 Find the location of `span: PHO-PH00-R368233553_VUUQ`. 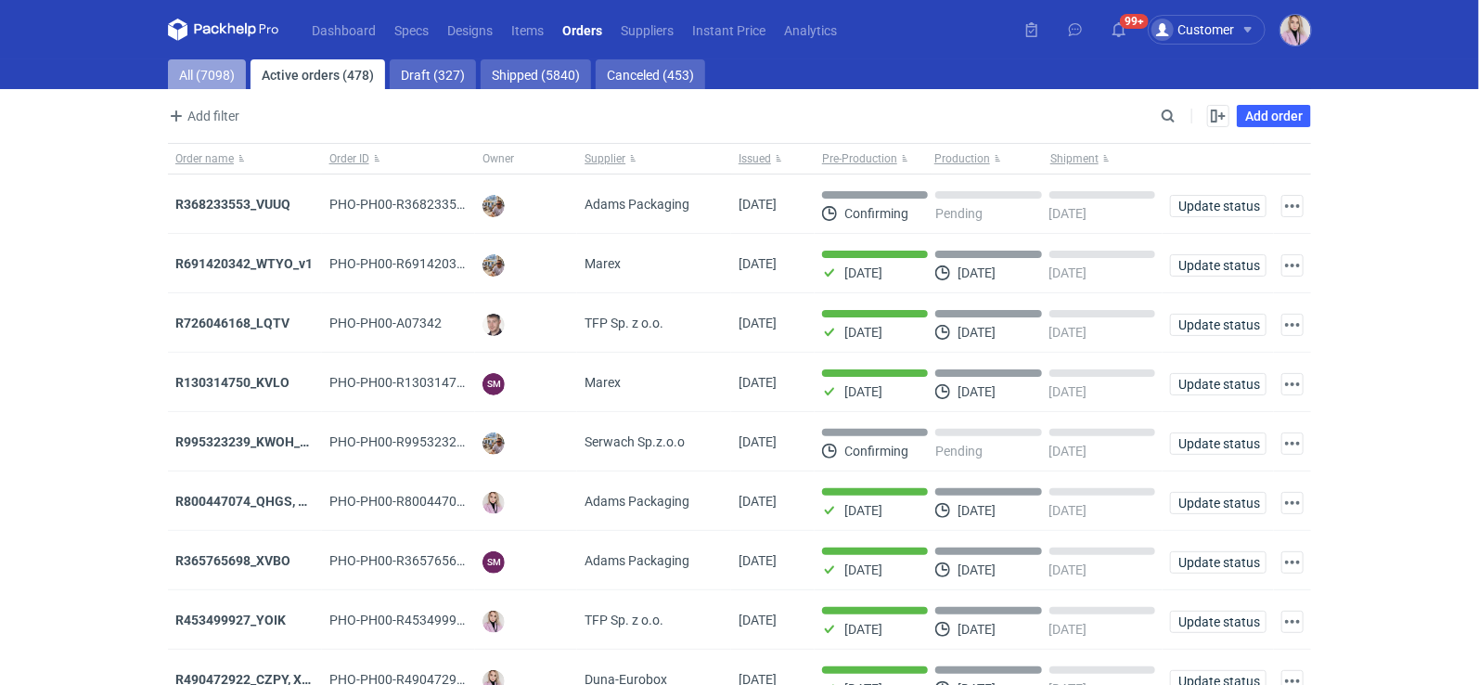

span: PHO-PH00-R368233553_VUUQ is located at coordinates (420, 204).